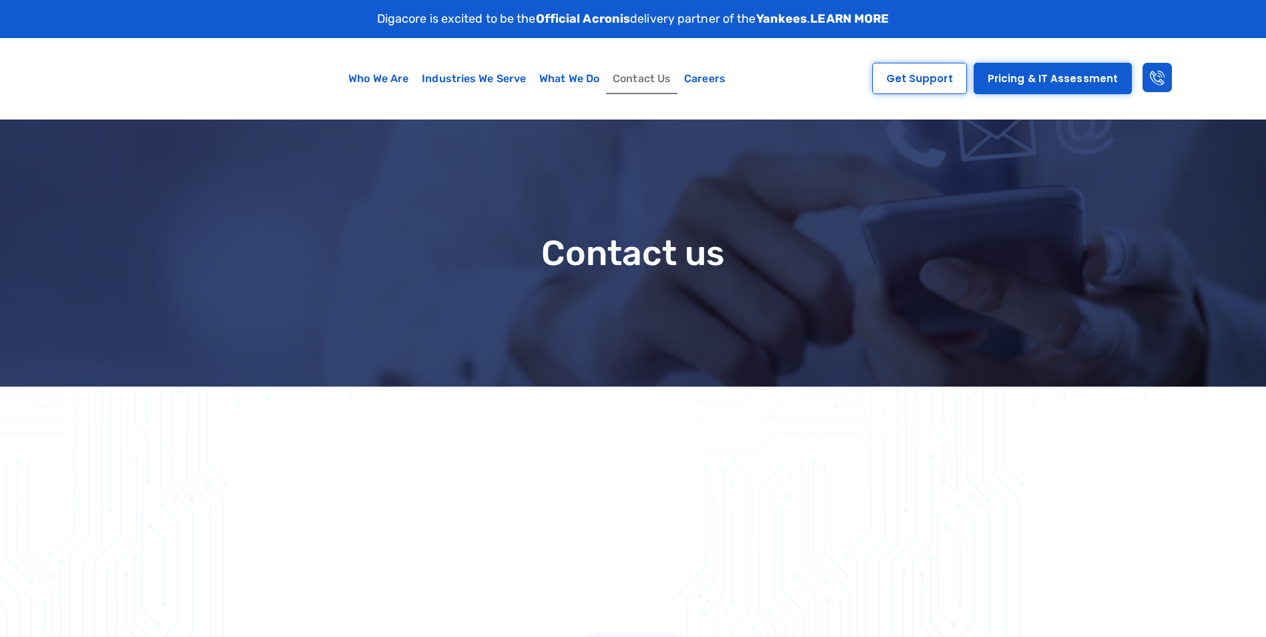  What do you see at coordinates (850, 19) in the screenshot?
I see `a: LEARN MORE` at bounding box center [850, 19].